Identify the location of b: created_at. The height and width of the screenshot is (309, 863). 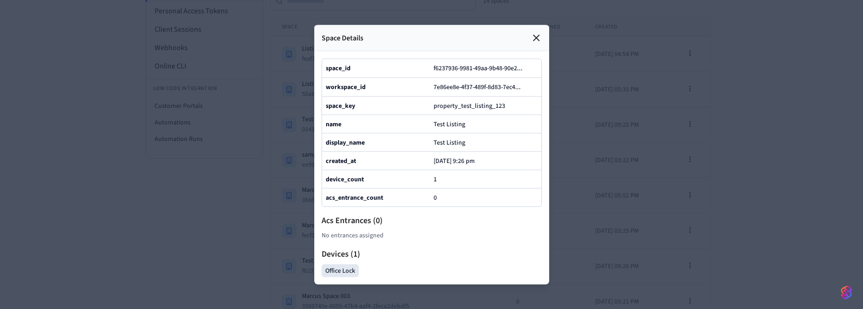
(341, 161).